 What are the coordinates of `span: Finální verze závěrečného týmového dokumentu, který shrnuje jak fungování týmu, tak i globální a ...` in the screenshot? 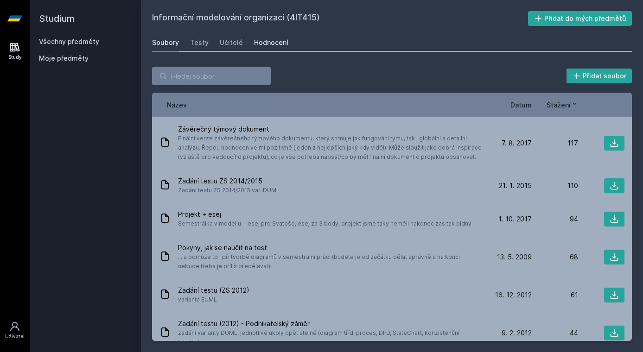 It's located at (330, 148).